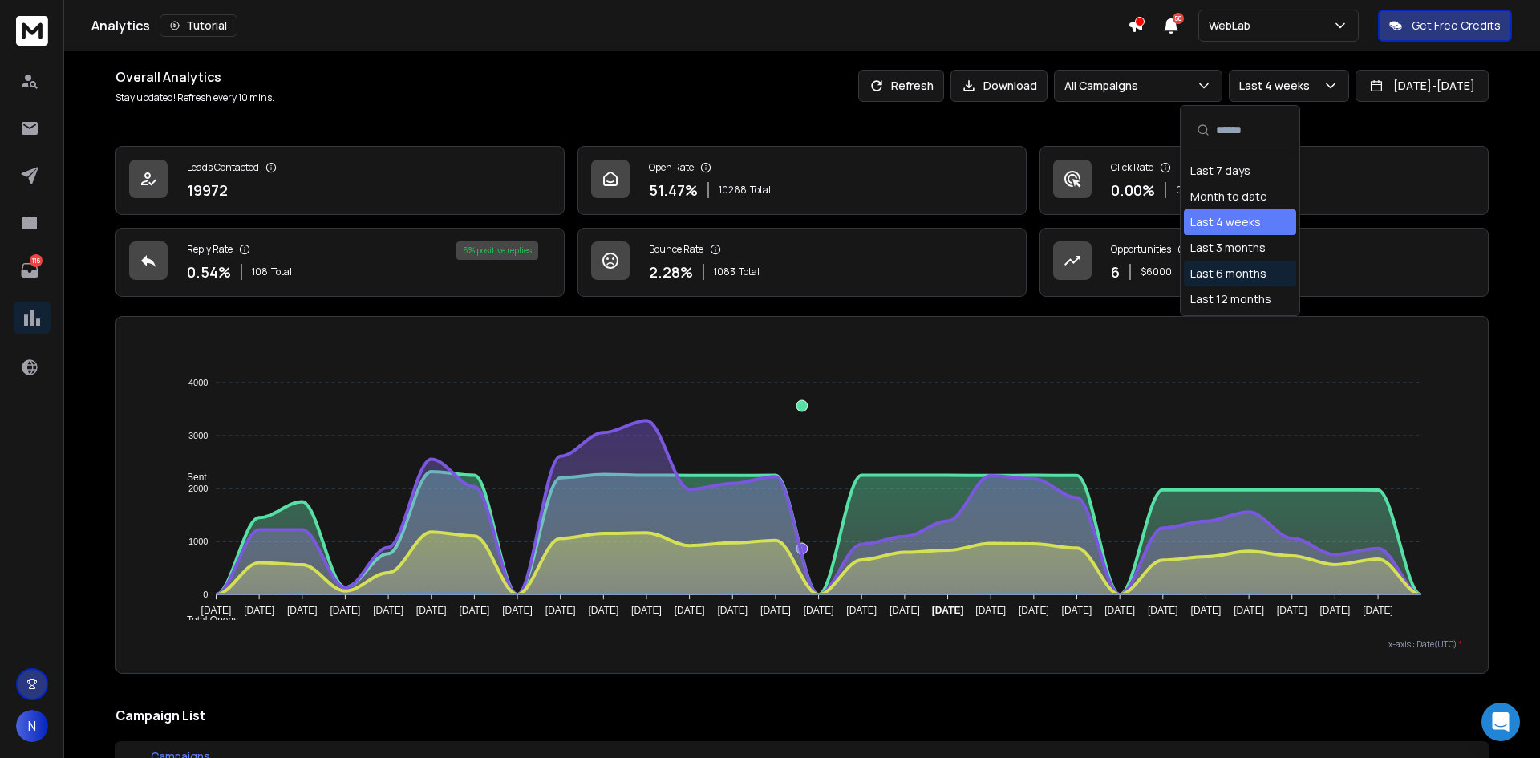  I want to click on span: 10288, so click(732, 190).